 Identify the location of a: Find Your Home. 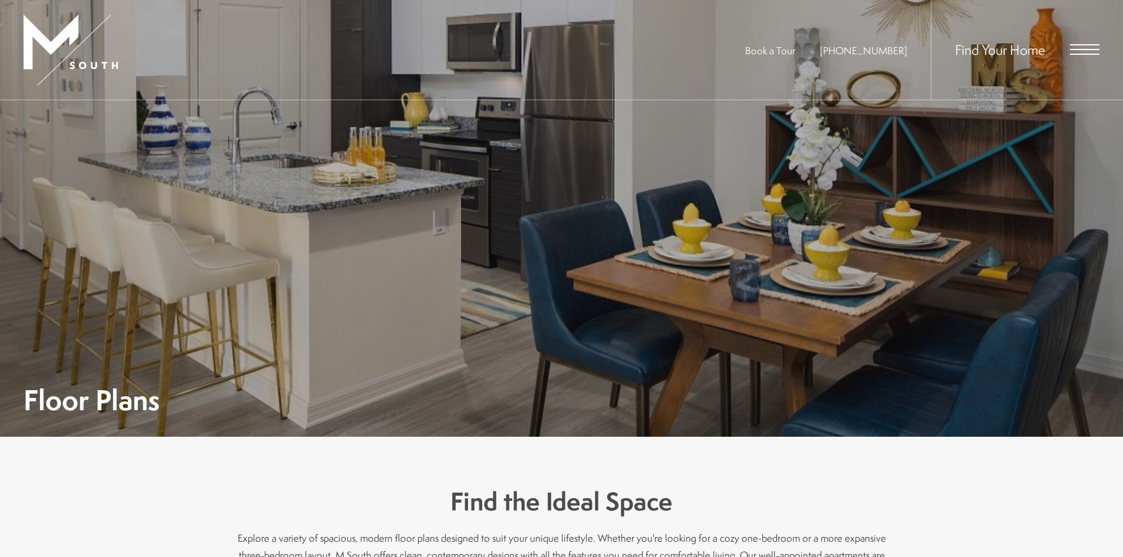
(1000, 50).